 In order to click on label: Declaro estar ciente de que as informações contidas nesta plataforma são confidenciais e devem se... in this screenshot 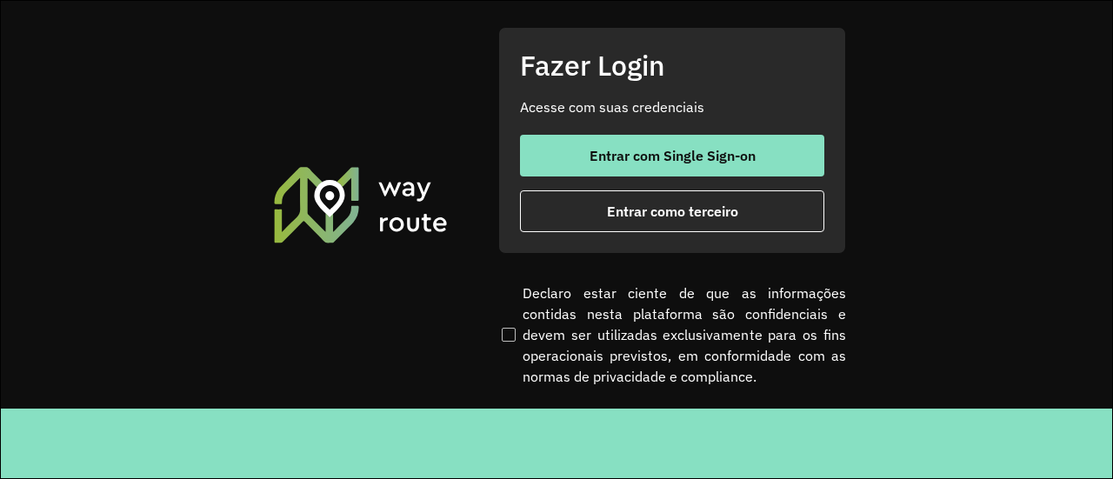, I will do `click(672, 335)`.